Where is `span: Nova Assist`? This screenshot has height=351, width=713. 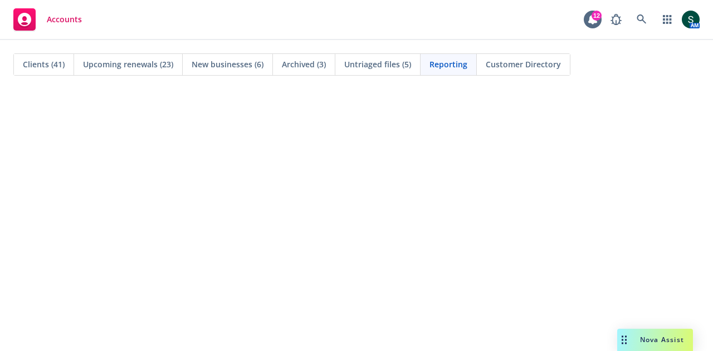
span: Nova Assist is located at coordinates (661, 340).